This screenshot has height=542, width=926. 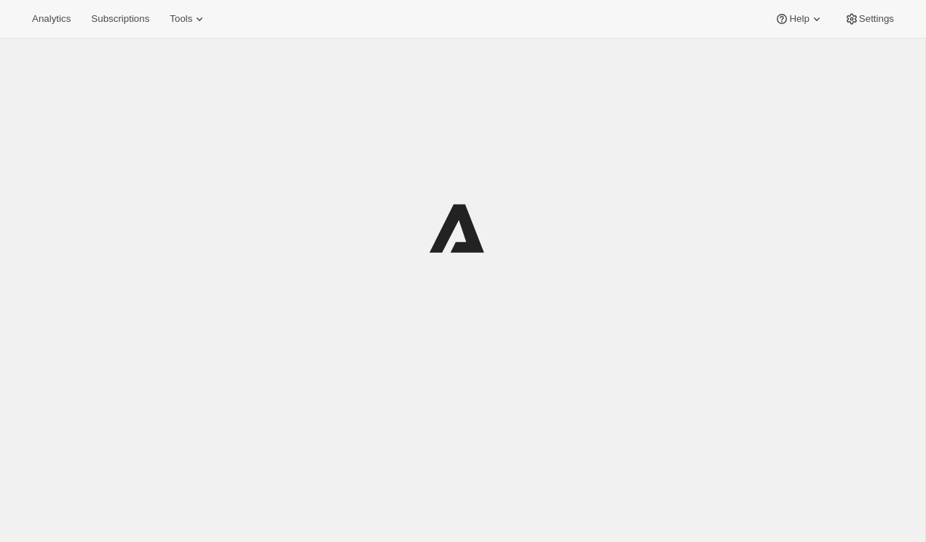 What do you see at coordinates (120, 19) in the screenshot?
I see `span: Subscriptions` at bounding box center [120, 19].